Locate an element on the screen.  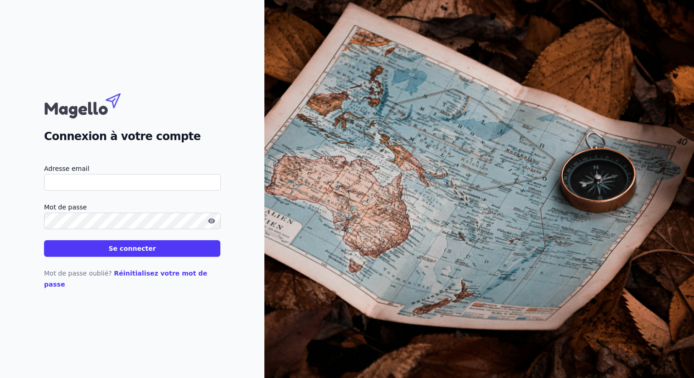
a: Réinitialisez votre mot de passe is located at coordinates (126, 279).